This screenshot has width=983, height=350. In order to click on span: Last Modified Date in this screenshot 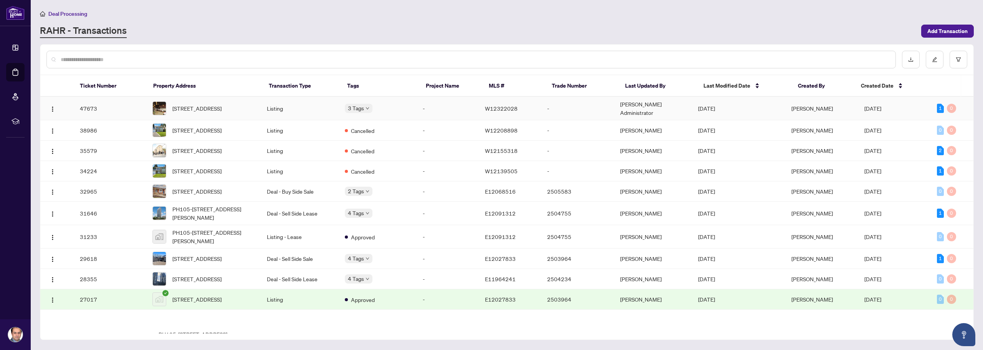, I will do `click(727, 86)`.